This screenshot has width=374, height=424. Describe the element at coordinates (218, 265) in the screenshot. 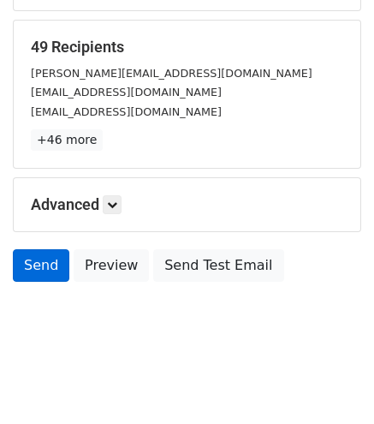

I see `a: Send Test Email` at that location.